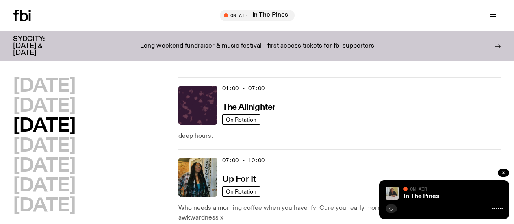  Describe the element at coordinates (421, 196) in the screenshot. I see `a: In The Pines` at that location.